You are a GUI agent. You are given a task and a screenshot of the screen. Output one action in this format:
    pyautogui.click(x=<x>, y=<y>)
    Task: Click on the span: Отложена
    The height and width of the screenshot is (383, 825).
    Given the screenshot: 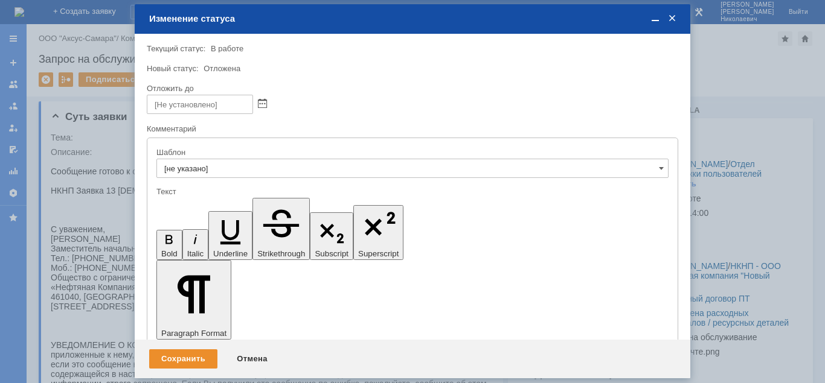 What is the action you would take?
    pyautogui.click(x=222, y=68)
    